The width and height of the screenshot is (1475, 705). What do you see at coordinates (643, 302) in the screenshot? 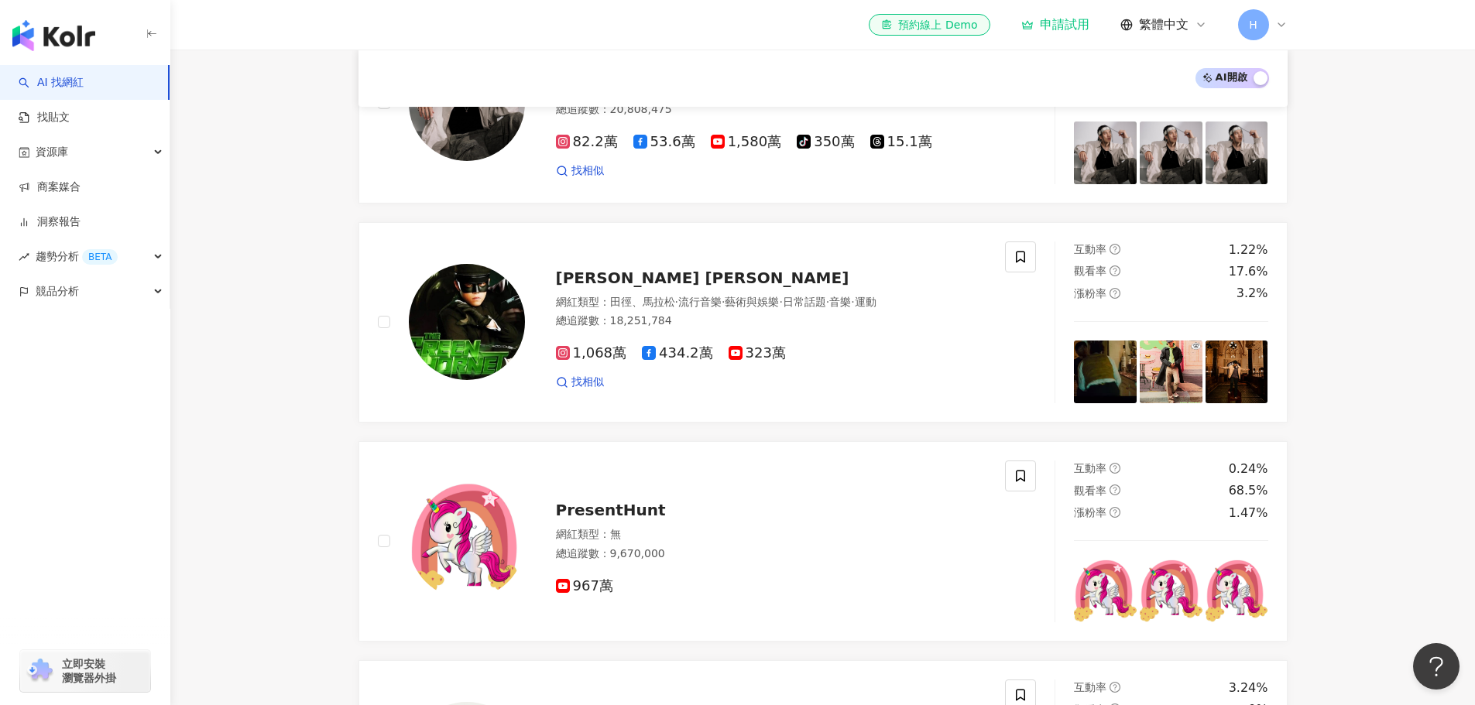
I see `span: 田徑、馬拉松` at bounding box center [643, 302].